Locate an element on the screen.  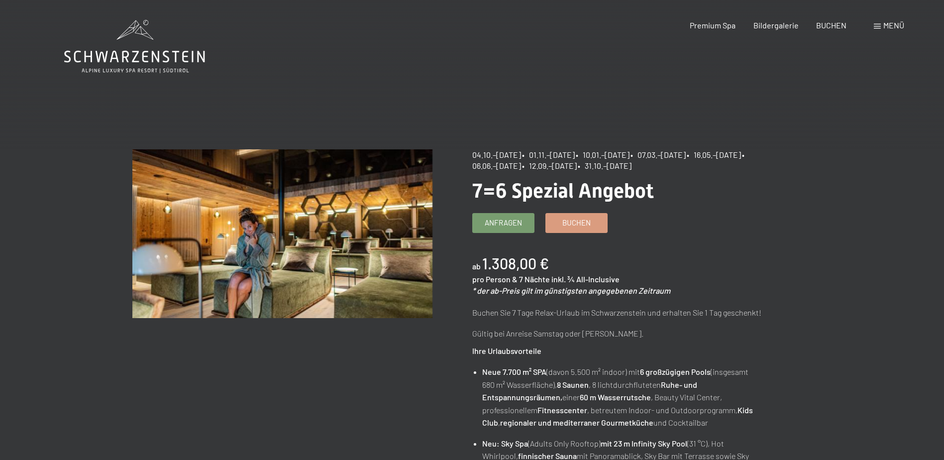
a: Bildergalerie is located at coordinates (776, 25).